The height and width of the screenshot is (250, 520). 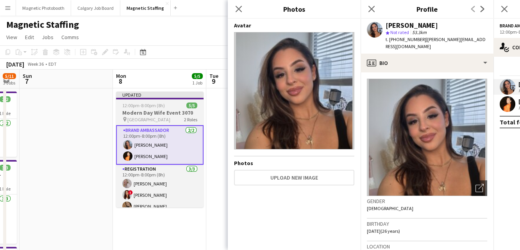 What do you see at coordinates (400, 32) in the screenshot?
I see `span: Not rated` at bounding box center [400, 32].